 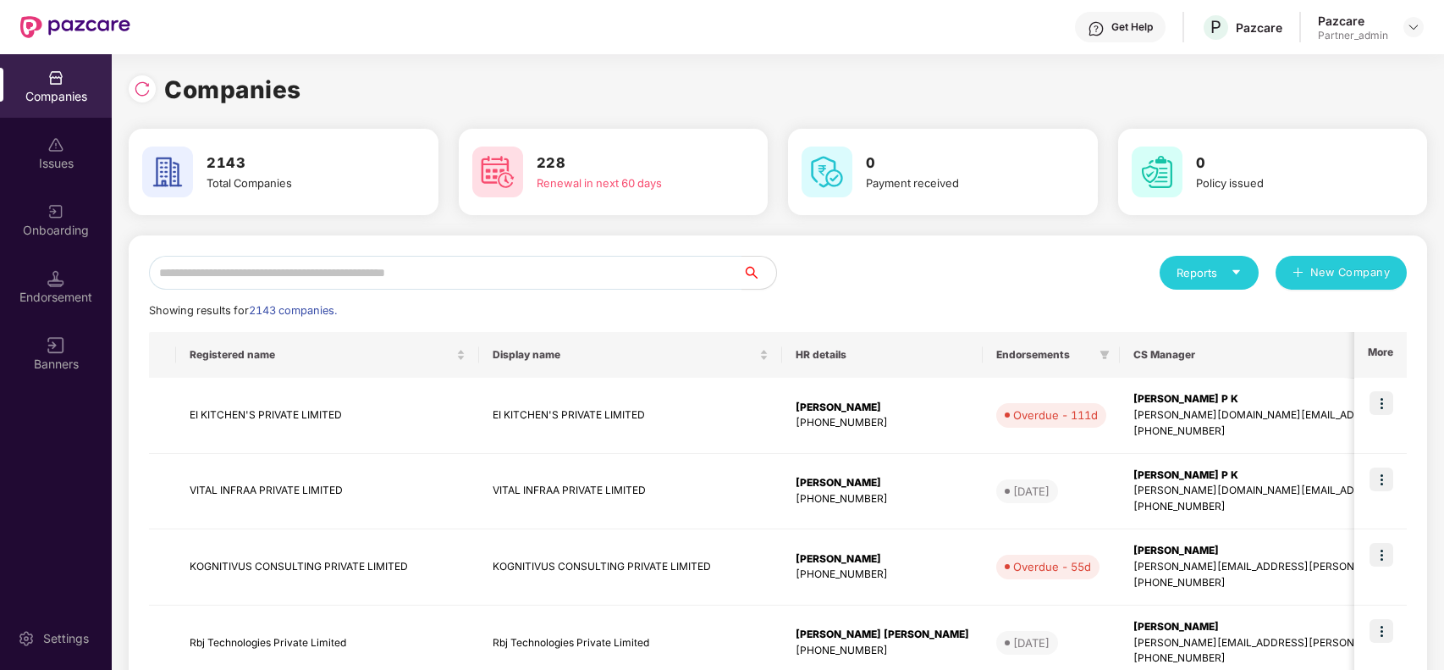 I want to click on img: svg+xml;base64,PHN2ZyBpZD0iUmVsb2FkLTMyeDMyIiB4bWxucz0iaHR0cDovL3d3dy53My5vcmcvMjAwMC9zdmciIHdpZH..., so click(x=142, y=89).